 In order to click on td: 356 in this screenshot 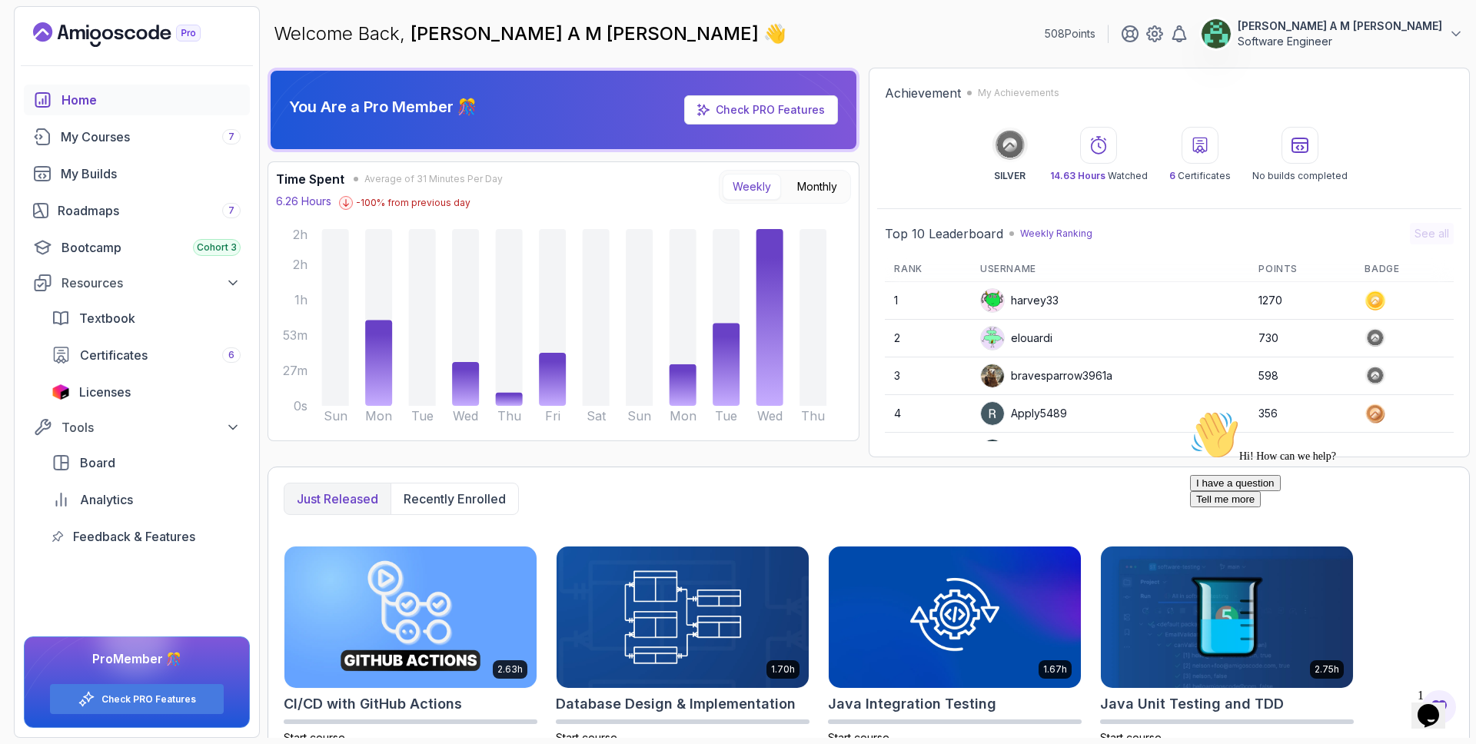, I will do `click(1302, 414)`.